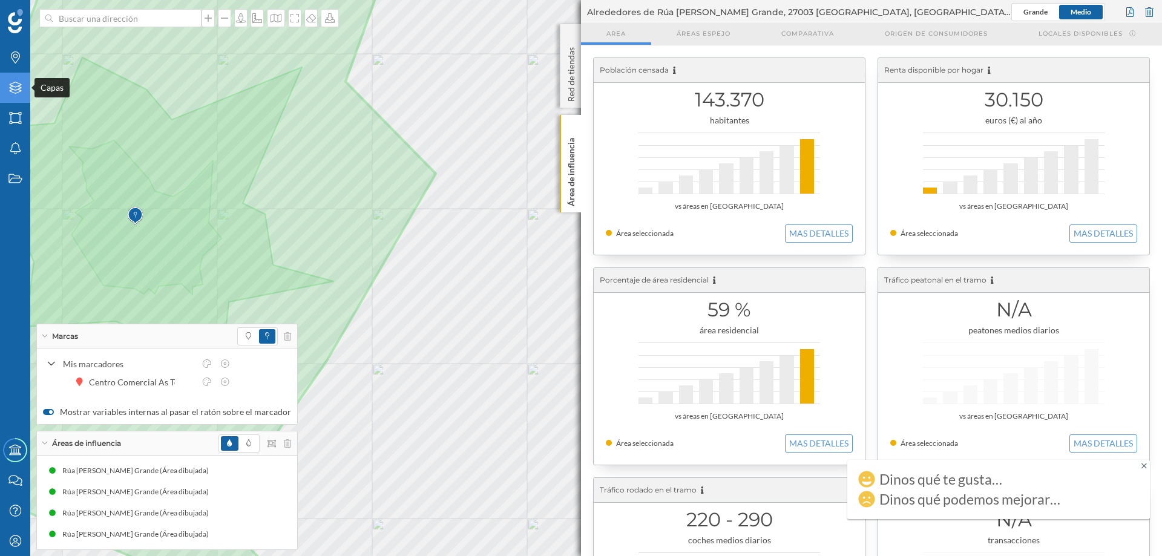  Describe the element at coordinates (1014, 540) in the screenshot. I see `div: transacciones` at that location.